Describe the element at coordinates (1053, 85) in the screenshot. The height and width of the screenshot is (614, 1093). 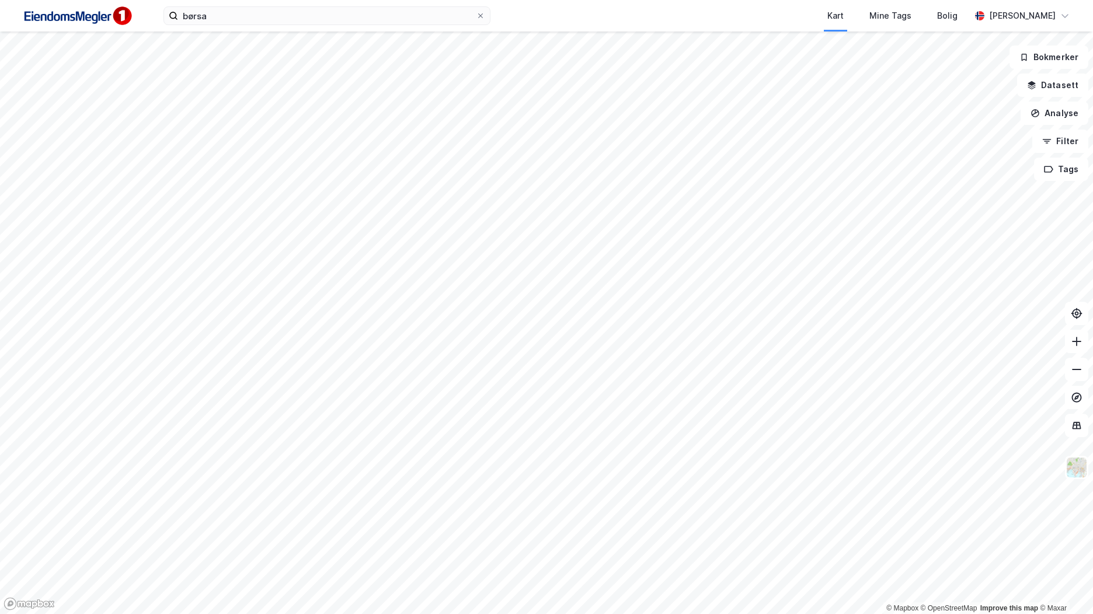
I see `button: Datasett` at that location.